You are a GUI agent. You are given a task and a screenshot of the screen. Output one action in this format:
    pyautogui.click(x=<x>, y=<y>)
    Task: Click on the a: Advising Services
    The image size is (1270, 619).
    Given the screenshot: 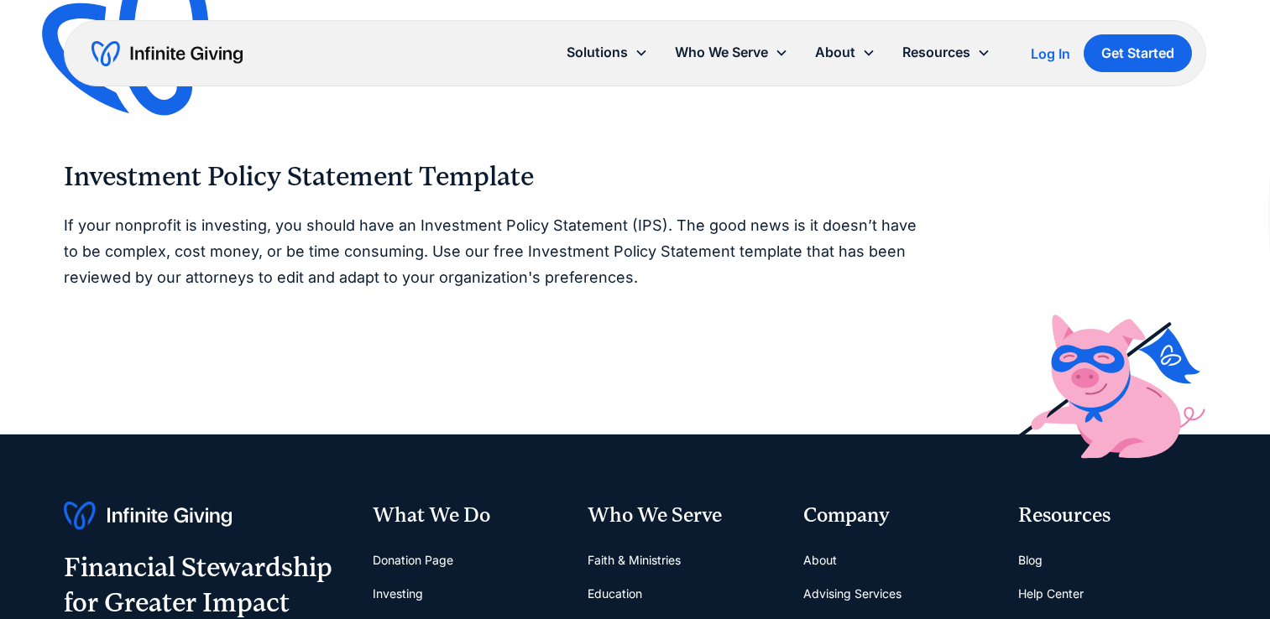 What is the action you would take?
    pyautogui.click(x=852, y=594)
    